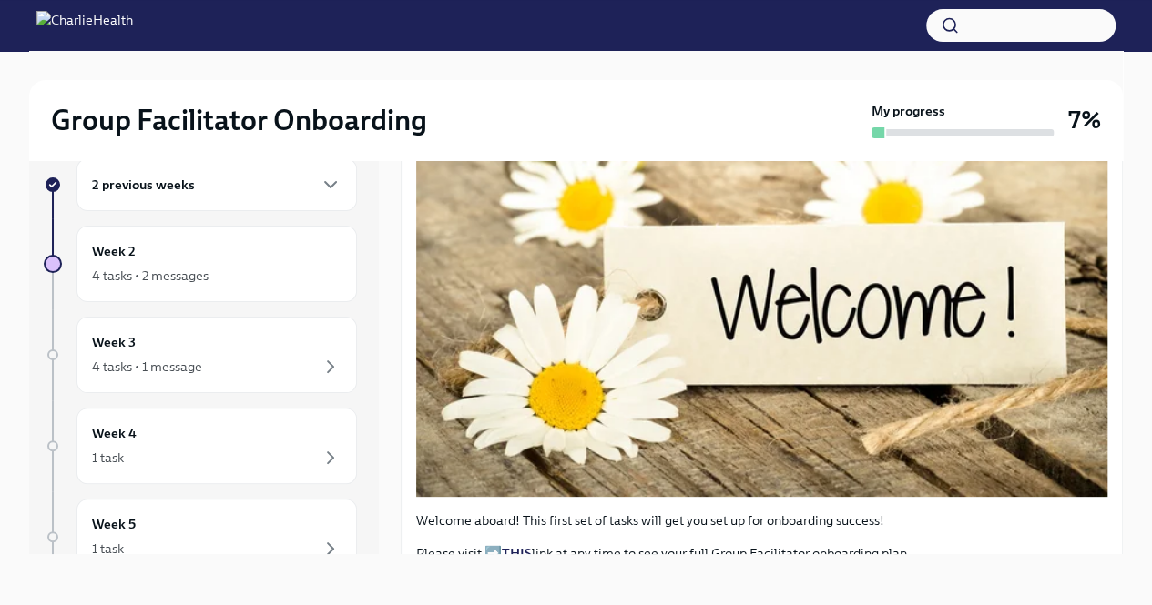 The width and height of the screenshot is (1152, 605). Describe the element at coordinates (516, 554) in the screenshot. I see `strong: THIS` at that location.